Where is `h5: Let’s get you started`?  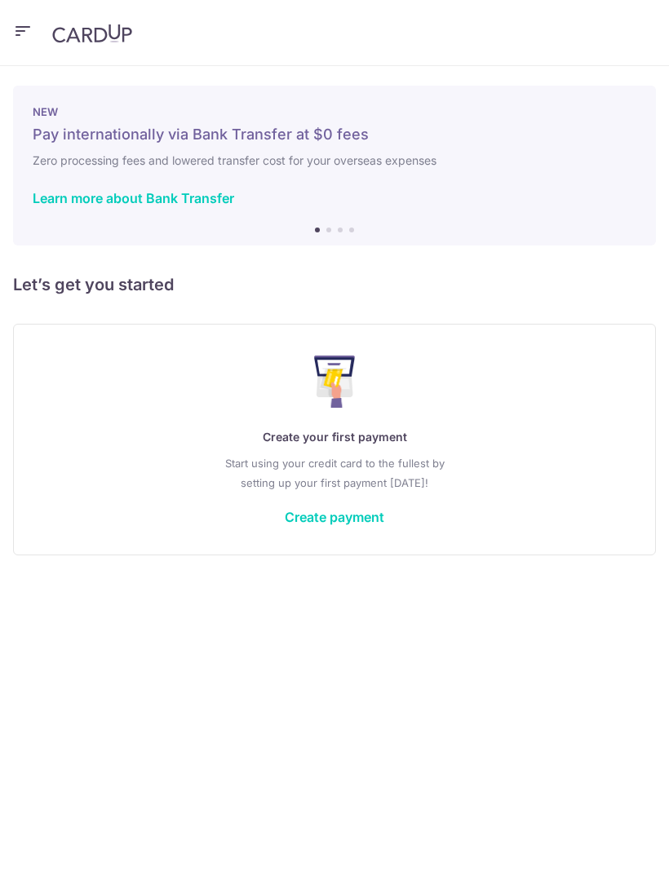
h5: Let’s get you started is located at coordinates (334, 285).